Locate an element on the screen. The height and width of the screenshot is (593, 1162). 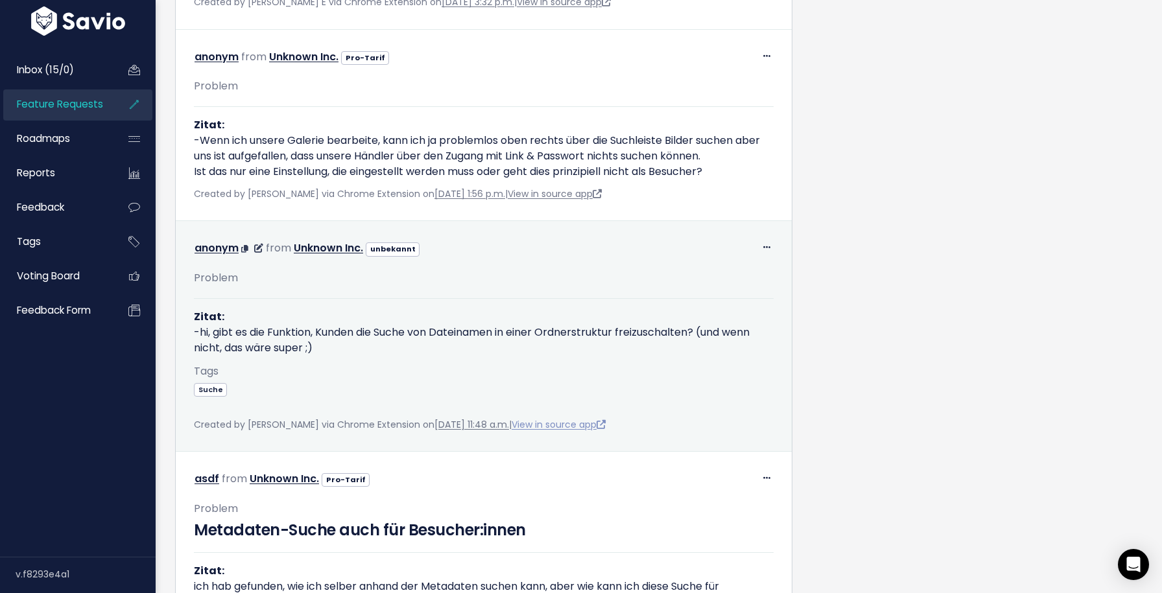
span: Feedback is located at coordinates (40, 207).